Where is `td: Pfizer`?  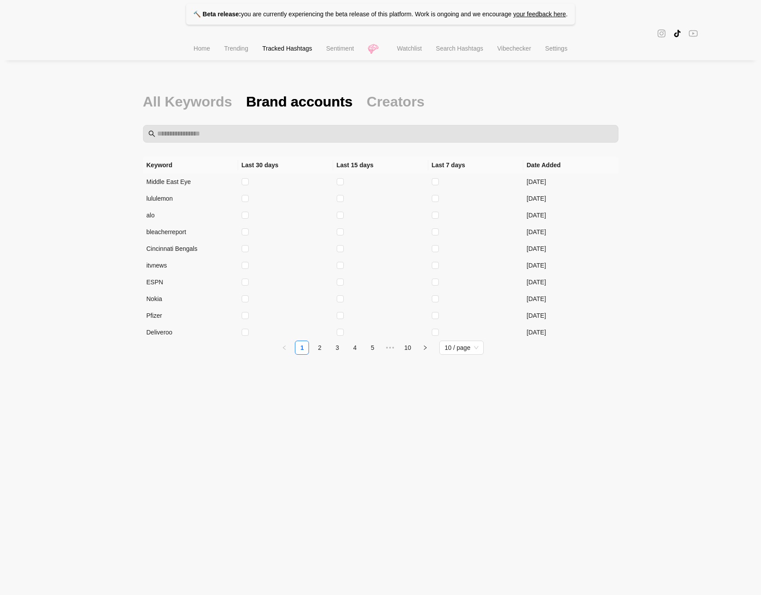
td: Pfizer is located at coordinates (190, 315).